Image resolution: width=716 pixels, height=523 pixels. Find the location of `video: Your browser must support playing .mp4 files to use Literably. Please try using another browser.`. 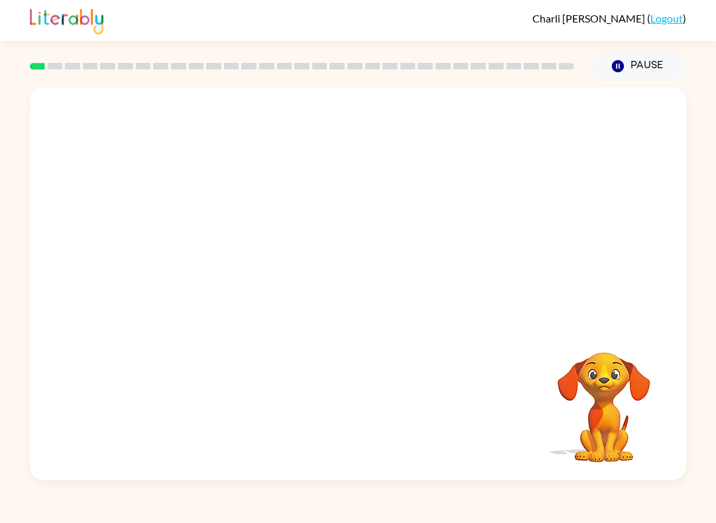

video: Your browser must support playing .mp4 files to use Literably. Please try using another browser. is located at coordinates (604, 398).